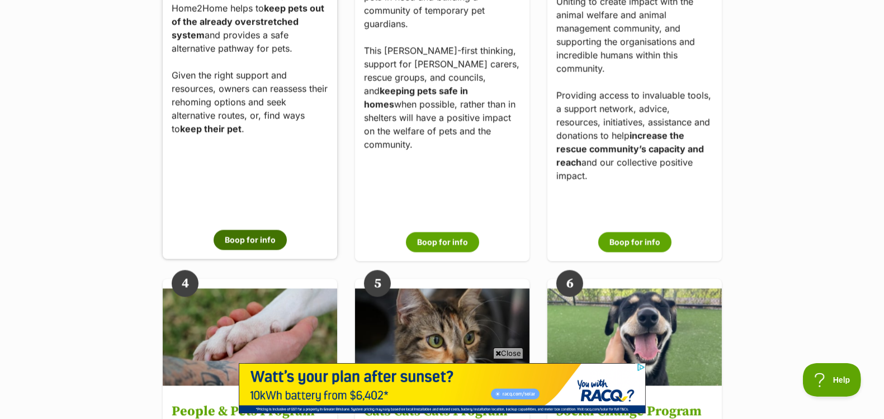  I want to click on img: Social Change Program, so click(634, 337).